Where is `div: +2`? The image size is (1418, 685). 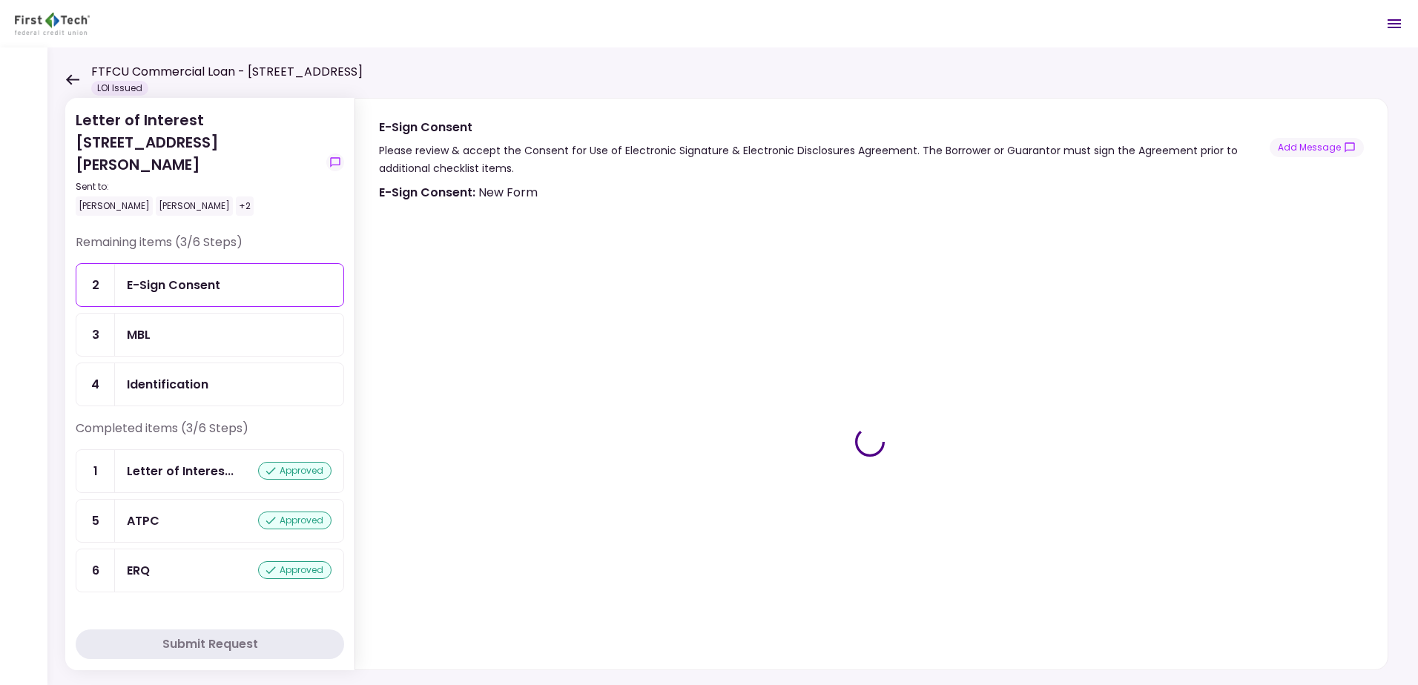 div: +2 is located at coordinates (245, 206).